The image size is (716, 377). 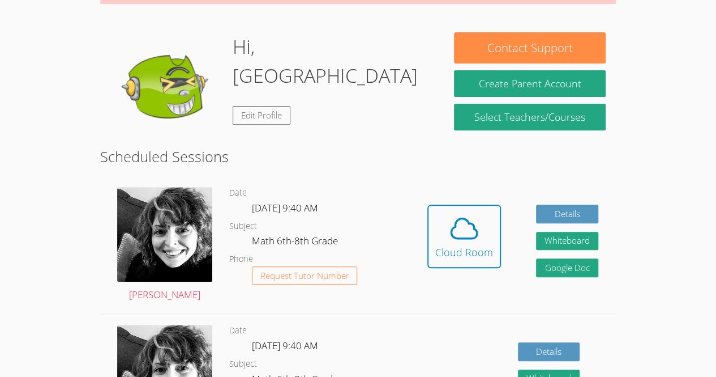 What do you see at coordinates (262, 115) in the screenshot?
I see `a: Edit Profile` at bounding box center [262, 115].